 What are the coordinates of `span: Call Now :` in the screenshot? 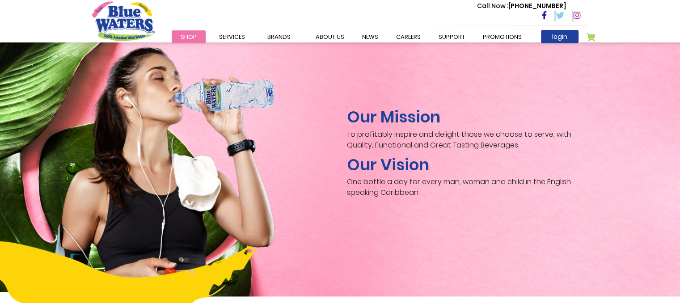 It's located at (493, 6).